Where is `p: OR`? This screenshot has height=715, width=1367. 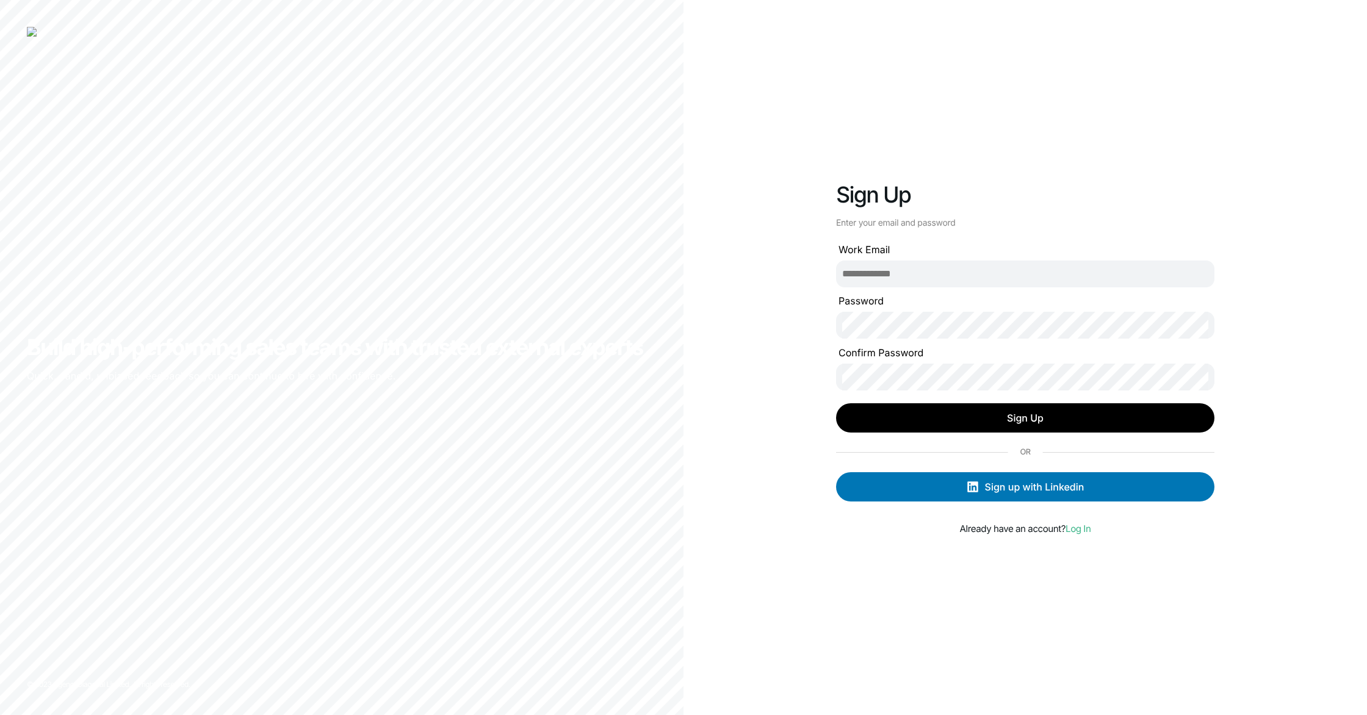
p: OR is located at coordinates (1025, 453).